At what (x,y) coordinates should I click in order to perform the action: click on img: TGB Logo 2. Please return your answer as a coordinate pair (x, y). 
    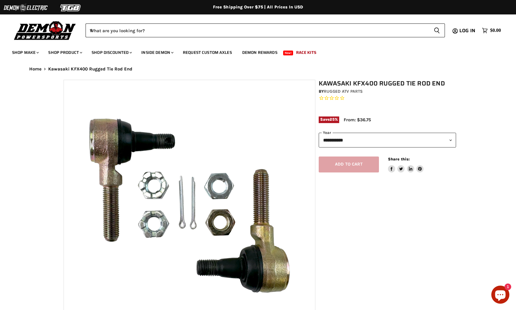
    Looking at the image, I should click on (71, 8).